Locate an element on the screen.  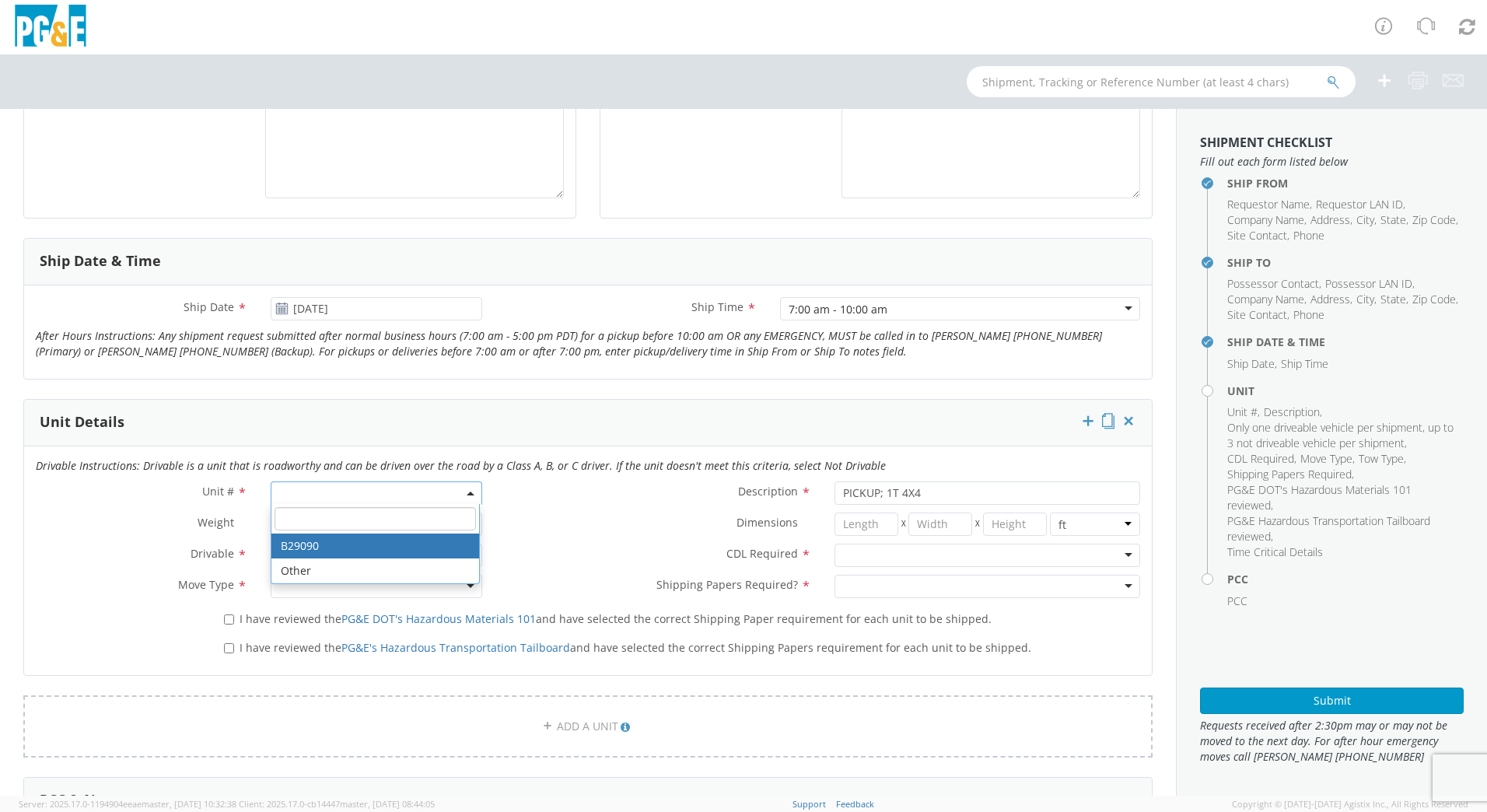
input: Length is located at coordinates (866, 524).